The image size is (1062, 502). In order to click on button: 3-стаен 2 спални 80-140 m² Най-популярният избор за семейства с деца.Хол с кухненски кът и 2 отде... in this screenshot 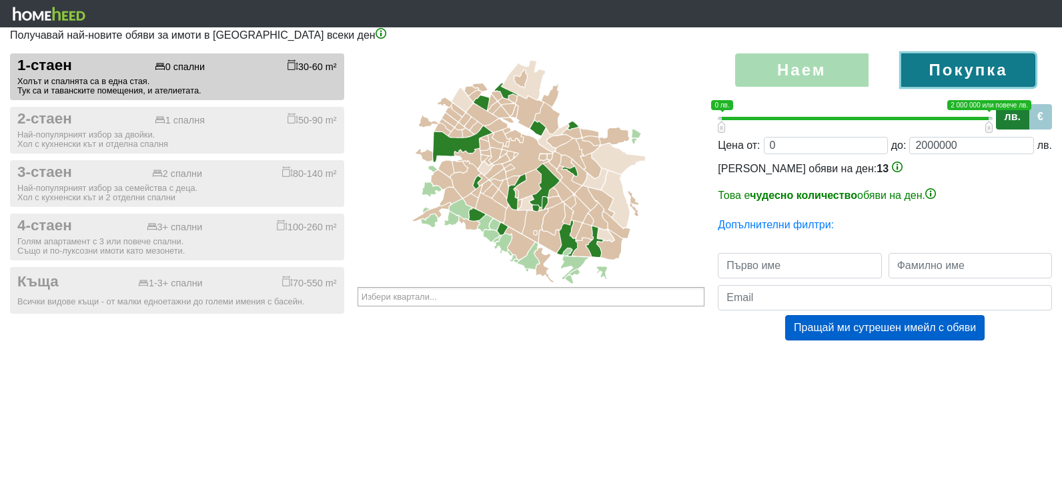, I will do `click(177, 184)`.